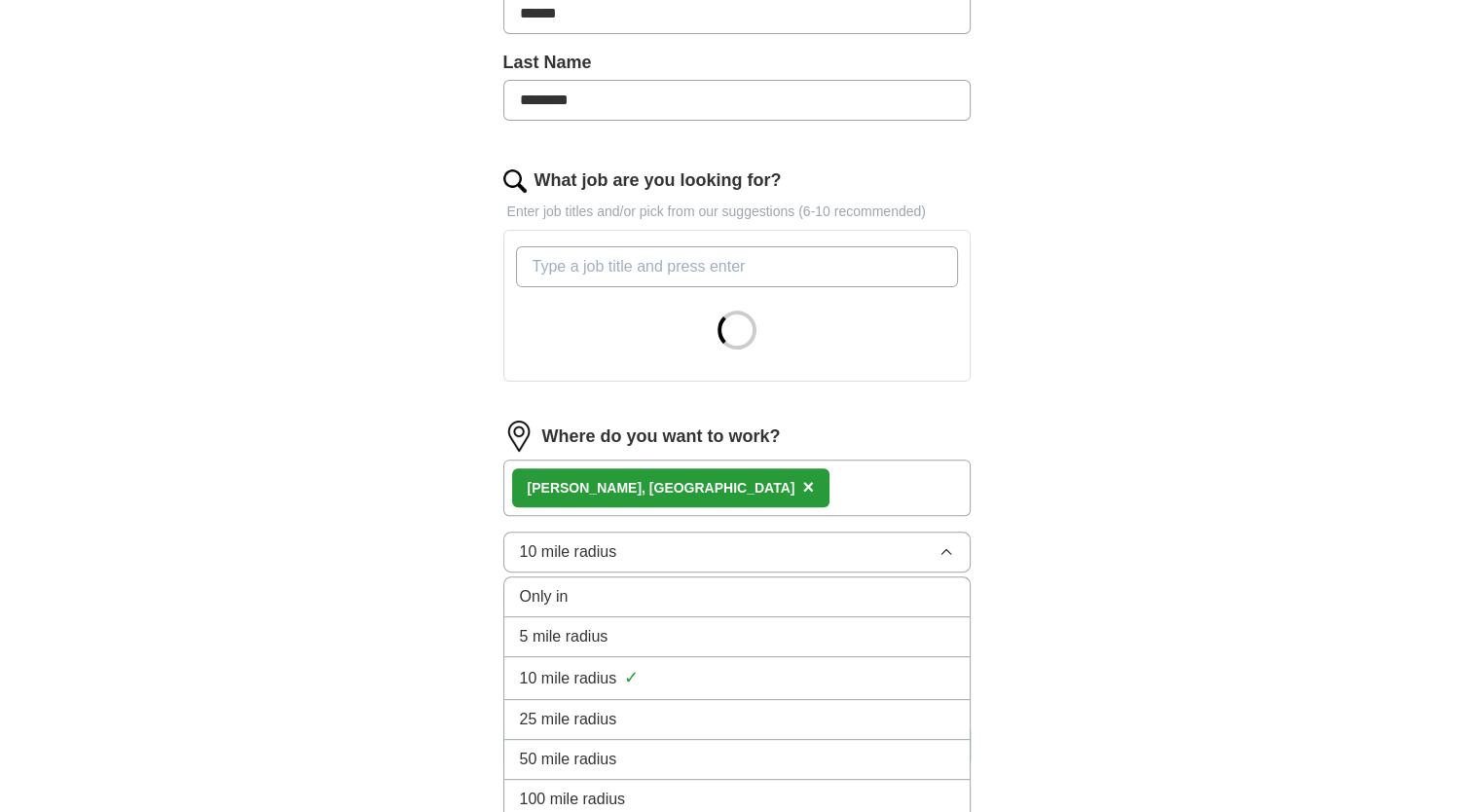 The height and width of the screenshot is (812, 1473). I want to click on img: search.png, so click(515, 181).